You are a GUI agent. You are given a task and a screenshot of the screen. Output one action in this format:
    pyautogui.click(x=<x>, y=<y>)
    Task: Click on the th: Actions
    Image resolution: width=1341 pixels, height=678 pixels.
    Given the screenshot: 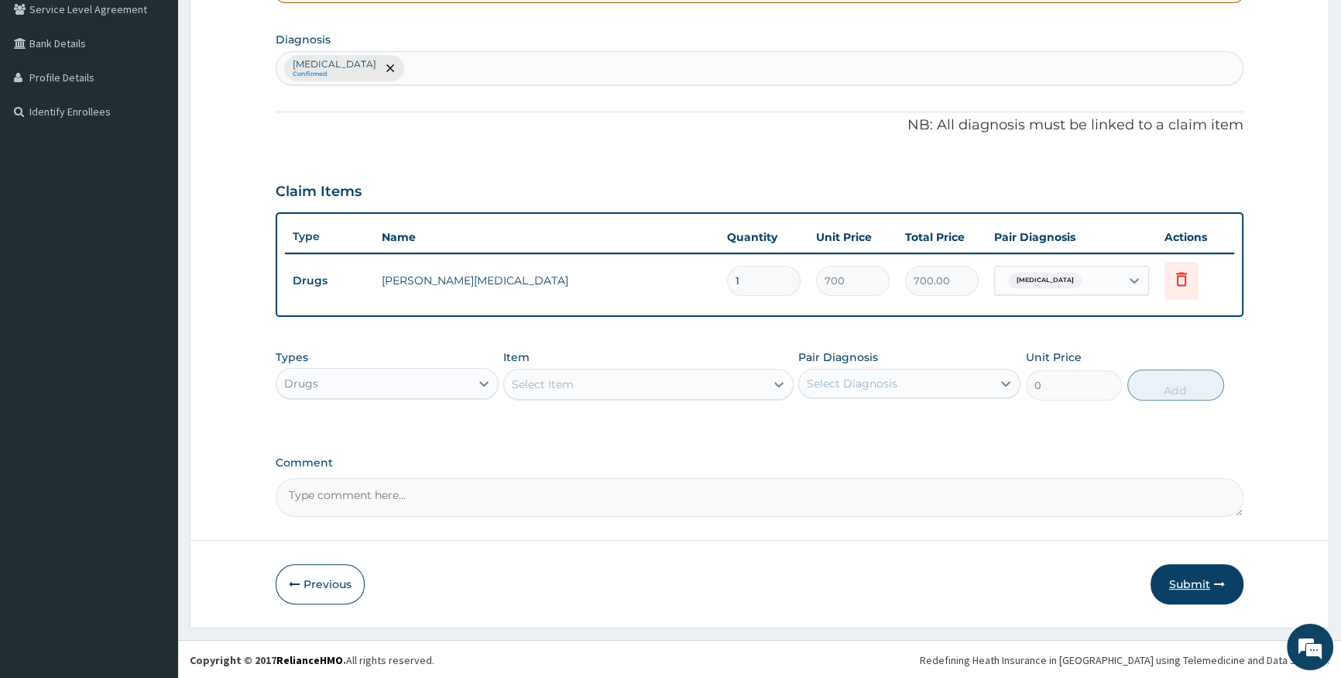 What is the action you would take?
    pyautogui.click(x=1196, y=237)
    